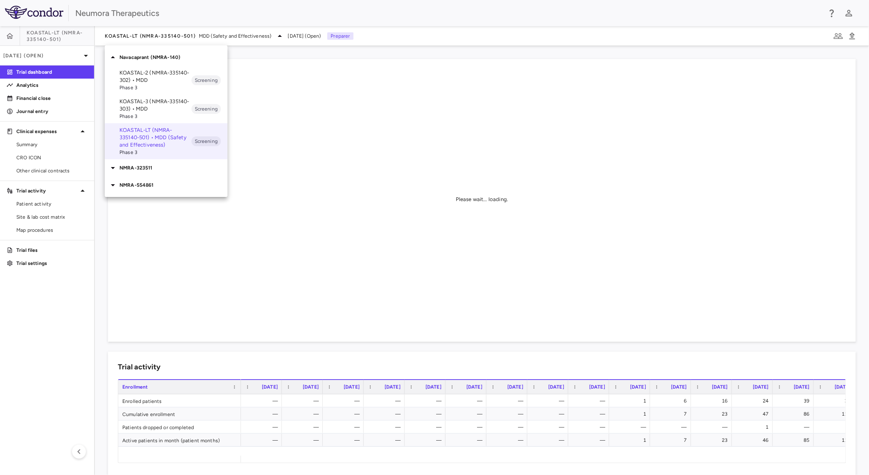  Describe the element at coordinates (166, 80) in the screenshot. I see `div: KOASTAL-2 (NMRA-335140-302) • MDDPhase 3Screening` at that location.